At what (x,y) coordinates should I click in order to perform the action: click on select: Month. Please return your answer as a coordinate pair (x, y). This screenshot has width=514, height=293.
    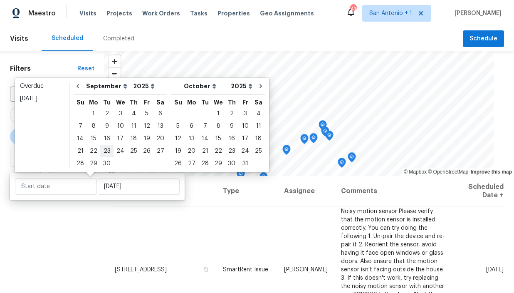
    Looking at the image, I should click on (205, 86).